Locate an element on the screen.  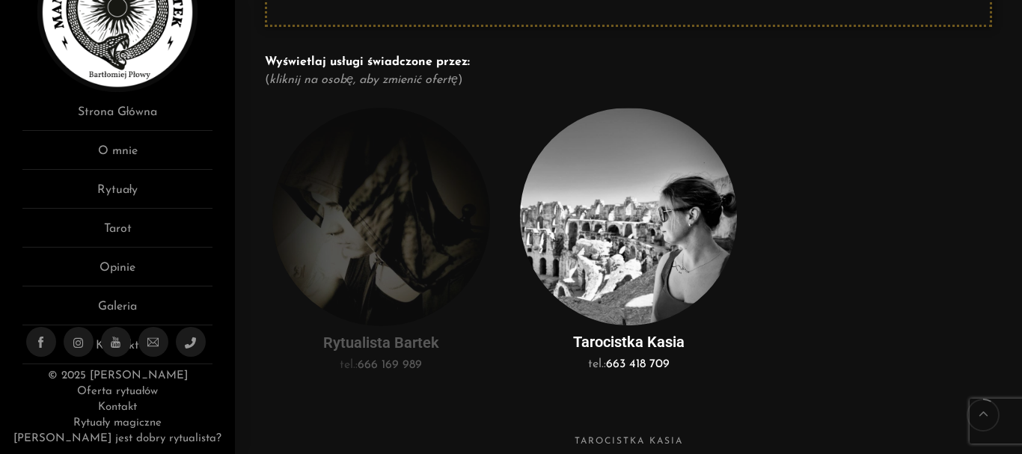
a: Strona Główna is located at coordinates (117, 117).